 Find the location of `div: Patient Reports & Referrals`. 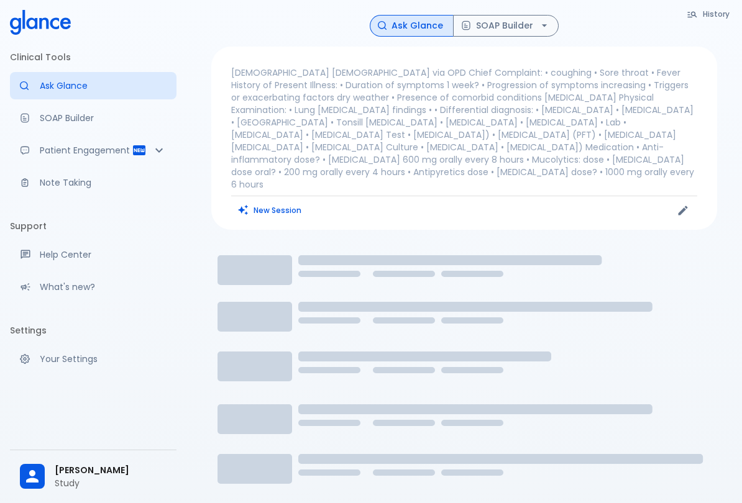

div: Patient Reports & Referrals is located at coordinates (93, 150).